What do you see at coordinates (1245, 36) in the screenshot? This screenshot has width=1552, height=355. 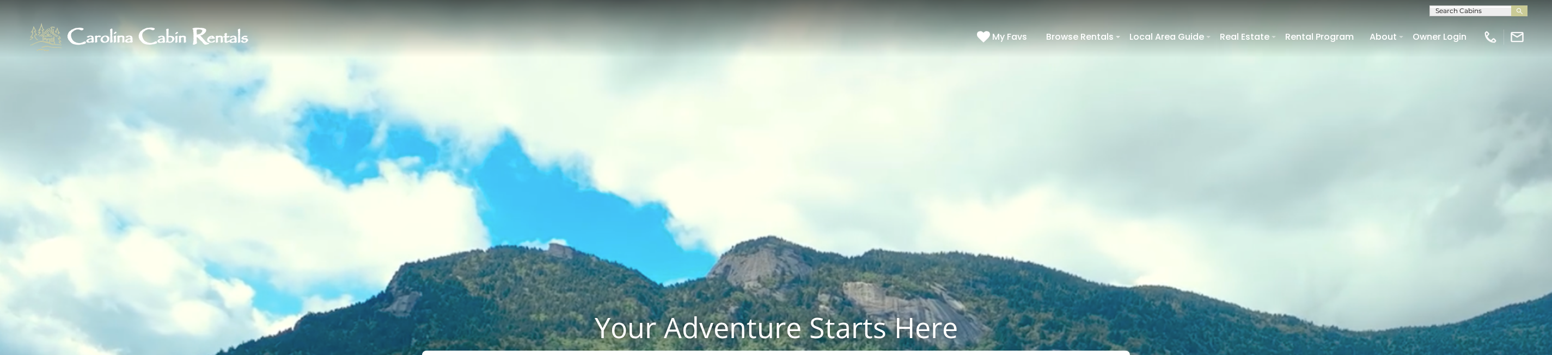 I see `a: Real Estate` at bounding box center [1245, 36].